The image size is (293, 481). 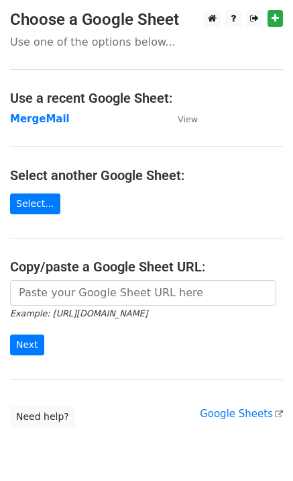 I want to click on input: Next, so click(x=27, y=344).